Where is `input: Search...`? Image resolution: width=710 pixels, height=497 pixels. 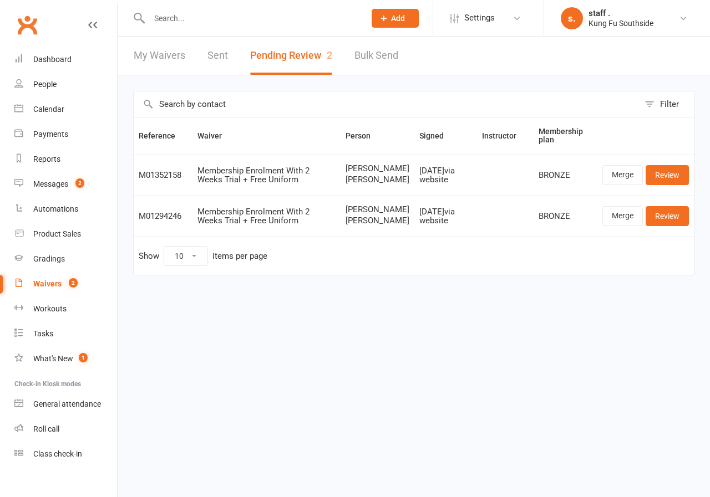
input: Search... is located at coordinates (251, 18).